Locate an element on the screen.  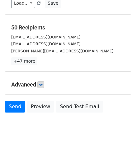
a: Preview is located at coordinates (40, 107).